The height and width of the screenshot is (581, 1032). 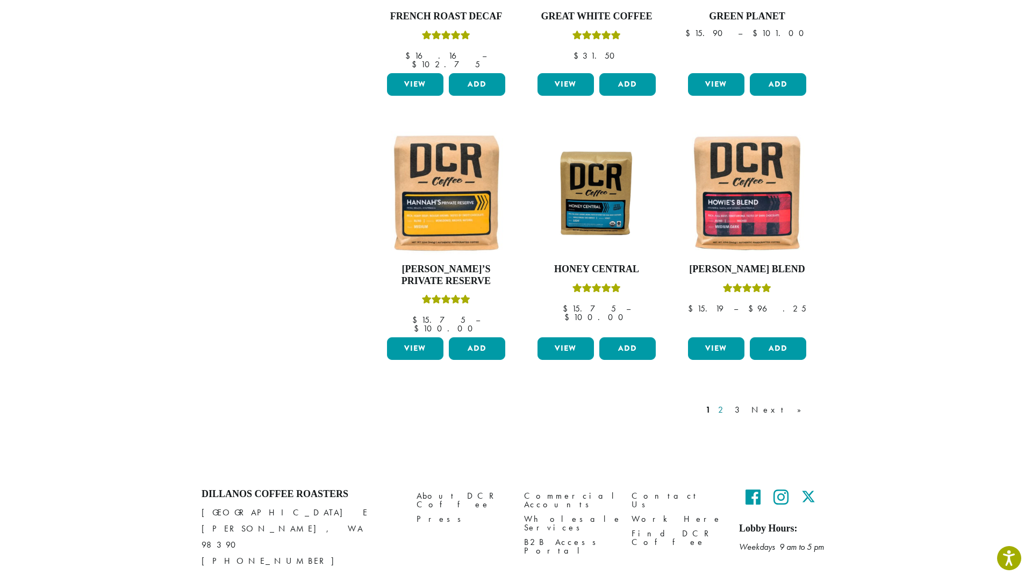 I want to click on div: Rated 4.67 out of 5, so click(x=747, y=290).